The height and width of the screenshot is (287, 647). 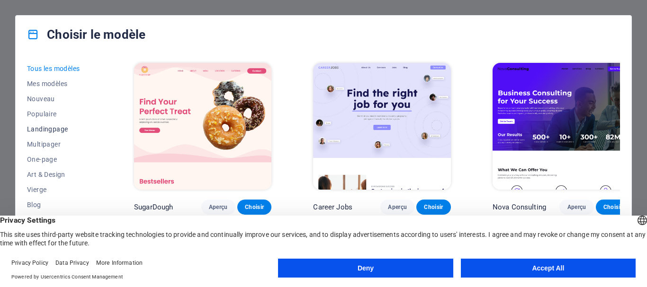 What do you see at coordinates (60, 129) in the screenshot?
I see `button: Landingpage` at bounding box center [60, 129].